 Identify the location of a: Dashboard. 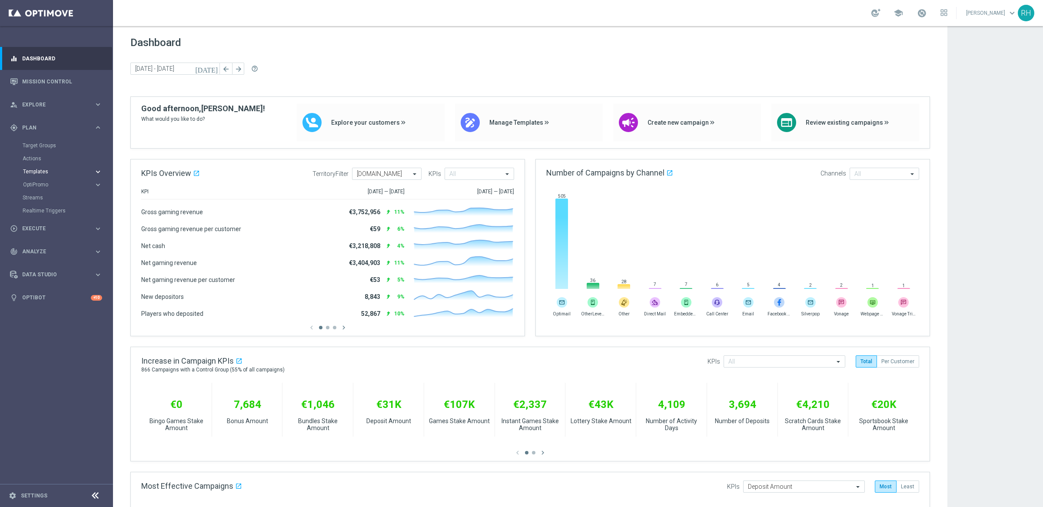
(62, 58).